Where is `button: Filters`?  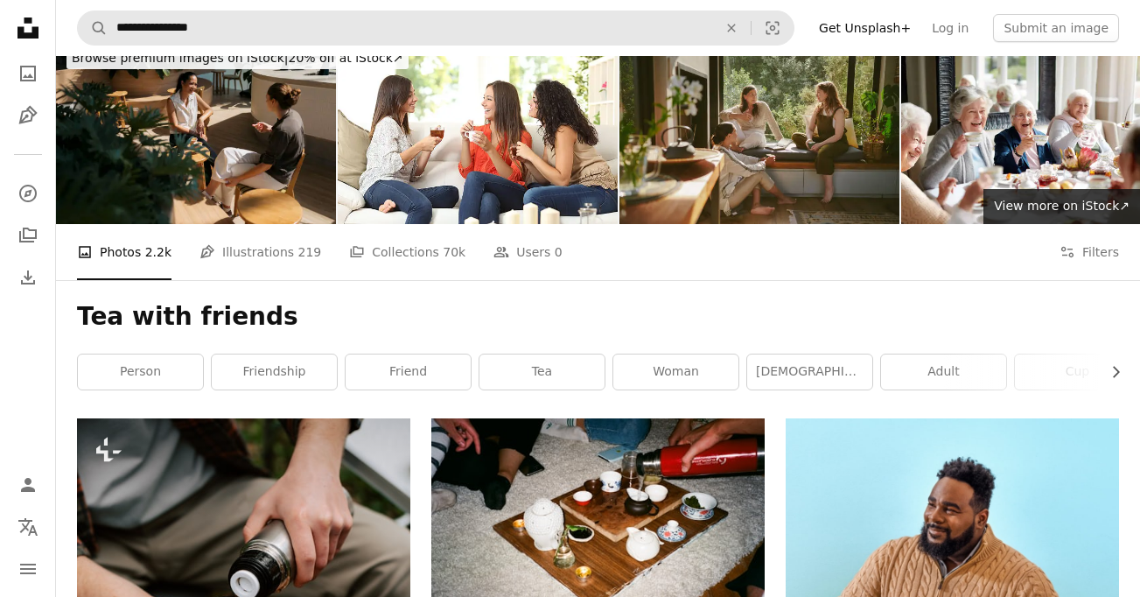 button: Filters is located at coordinates (1089, 252).